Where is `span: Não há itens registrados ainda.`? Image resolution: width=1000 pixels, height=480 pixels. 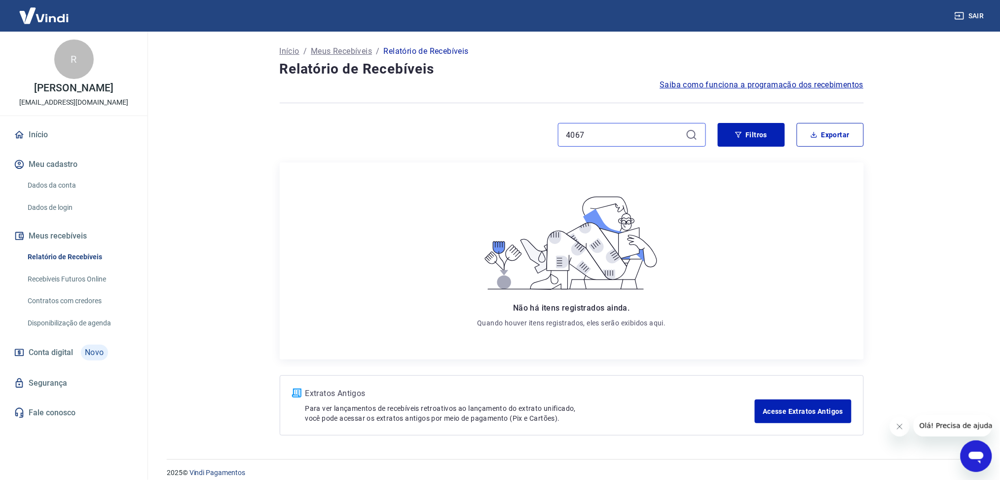
span: Não há itens registrados ainda. is located at coordinates (571, 307).